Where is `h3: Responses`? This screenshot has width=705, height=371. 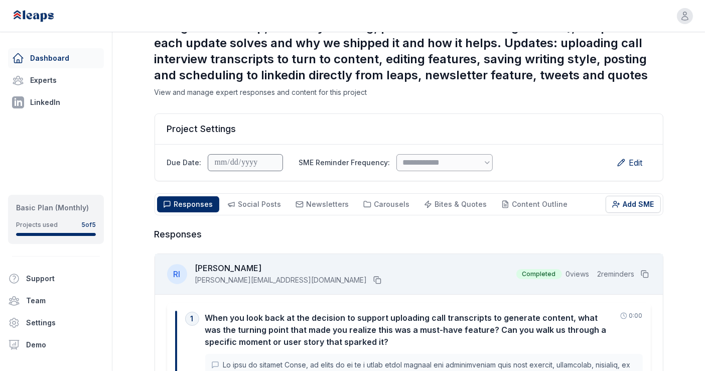 h3: Responses is located at coordinates (409, 234).